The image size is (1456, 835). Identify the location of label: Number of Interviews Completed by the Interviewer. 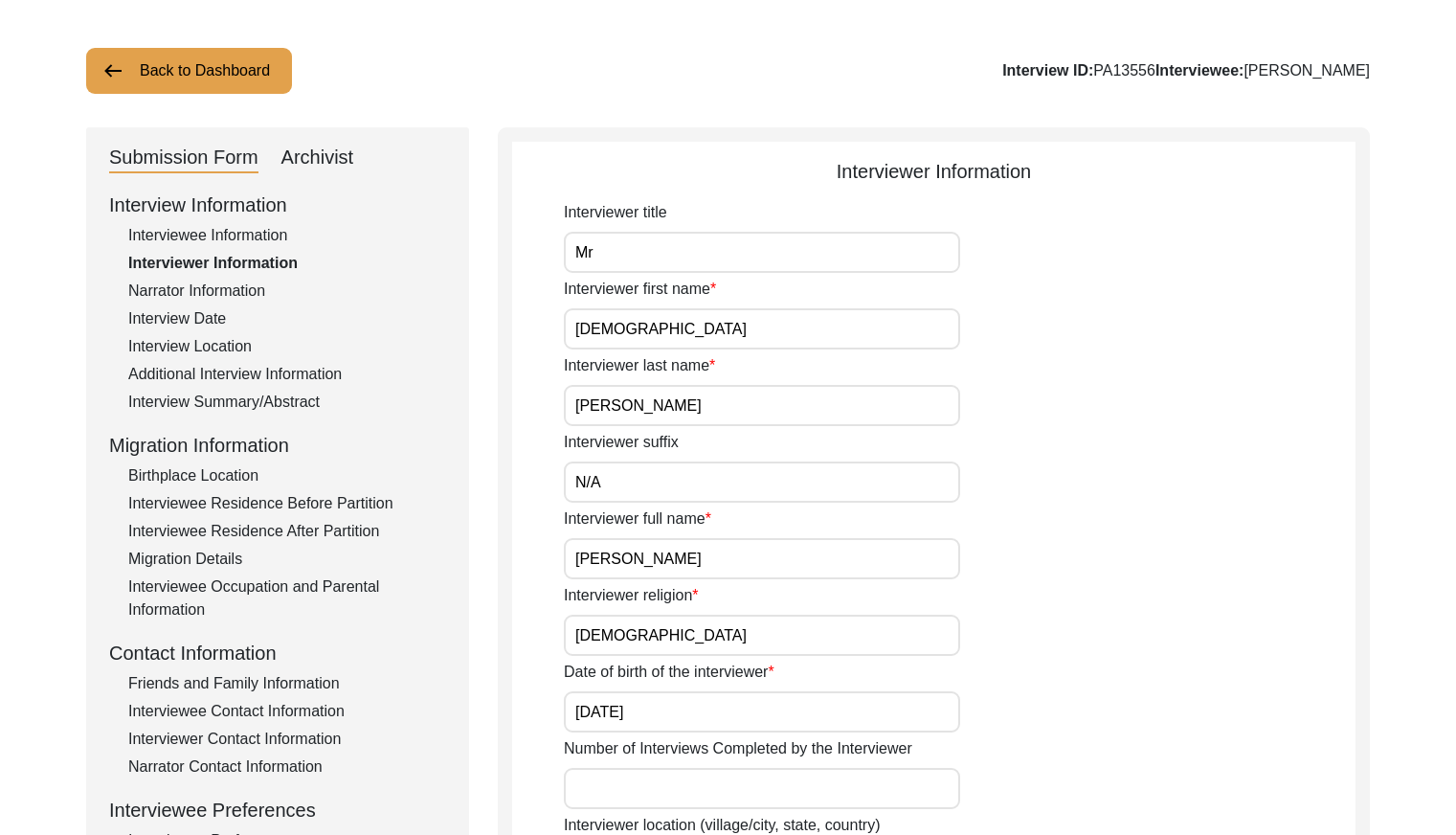
(738, 749).